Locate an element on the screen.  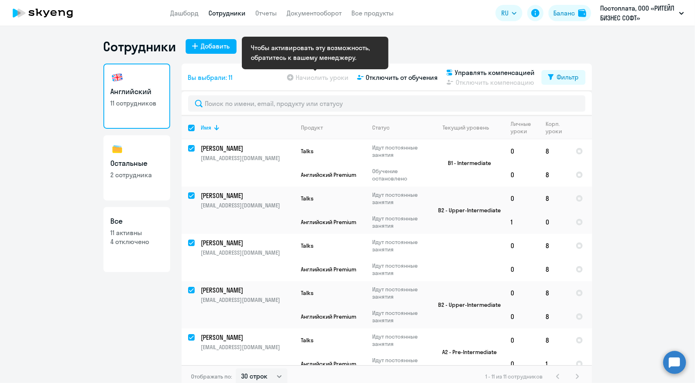
div: Добавить is located at coordinates (215, 46).